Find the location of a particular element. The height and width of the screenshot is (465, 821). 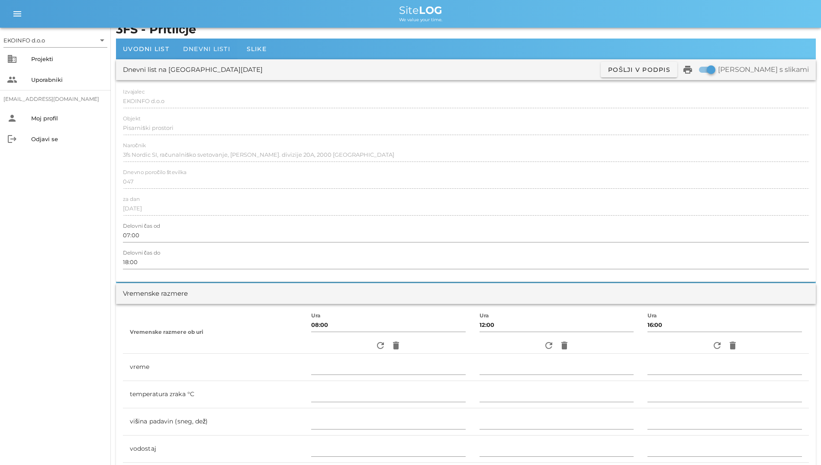

div: Moj profil is located at coordinates (67, 118).